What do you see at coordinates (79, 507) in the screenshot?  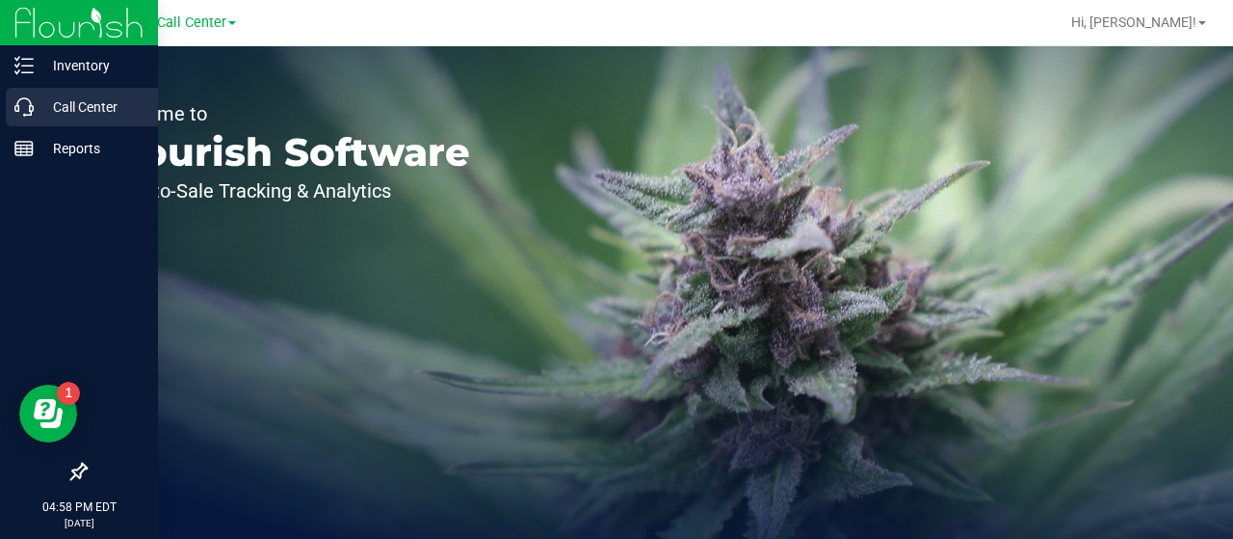 I see `p: 04:58 PM EDT` at bounding box center [79, 507].